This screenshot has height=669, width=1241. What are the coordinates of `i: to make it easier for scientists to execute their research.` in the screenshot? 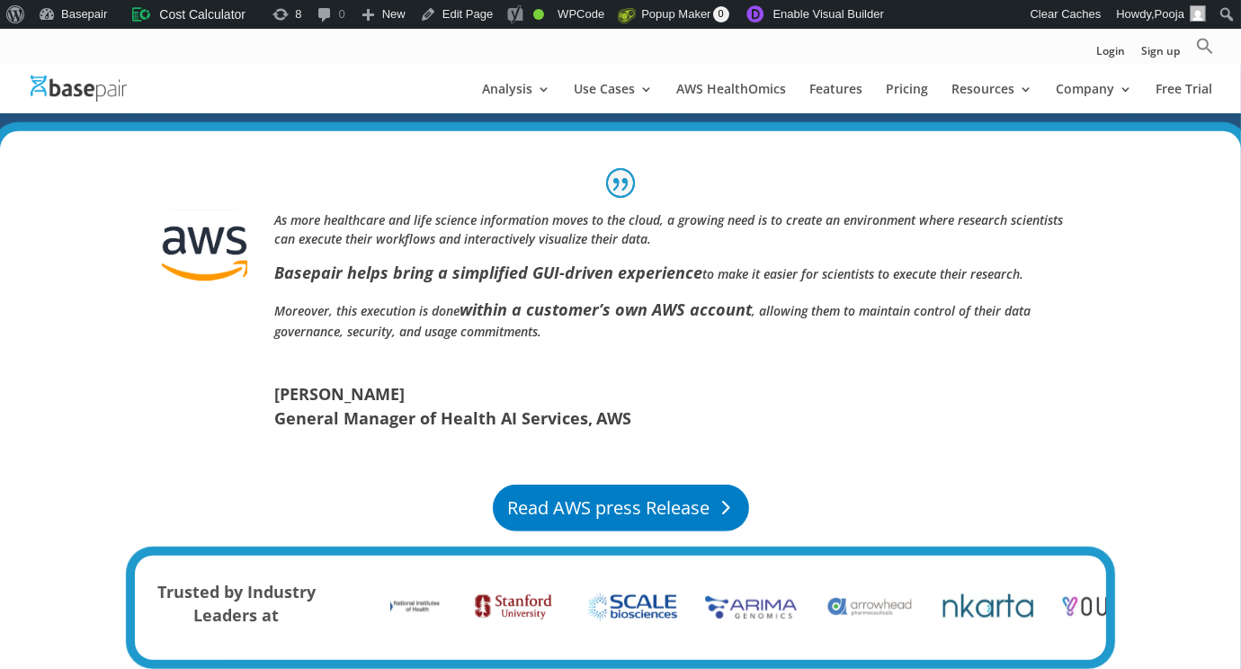 It's located at (649, 273).